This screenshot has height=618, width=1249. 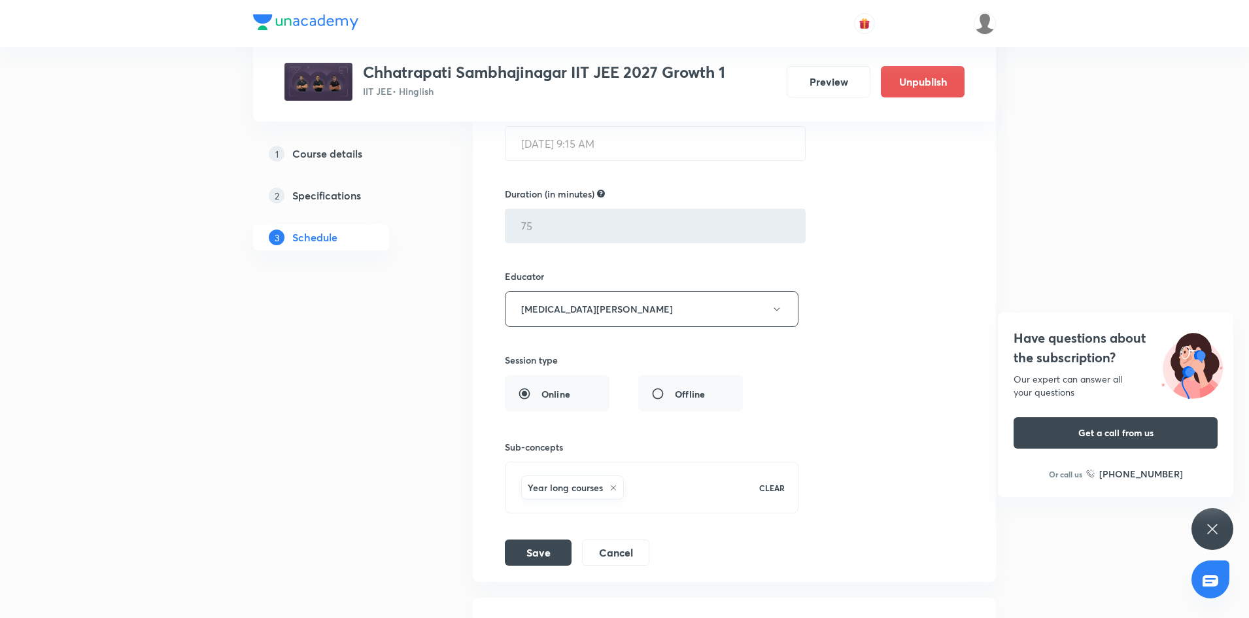 I want to click on img: avatar, so click(x=865, y=24).